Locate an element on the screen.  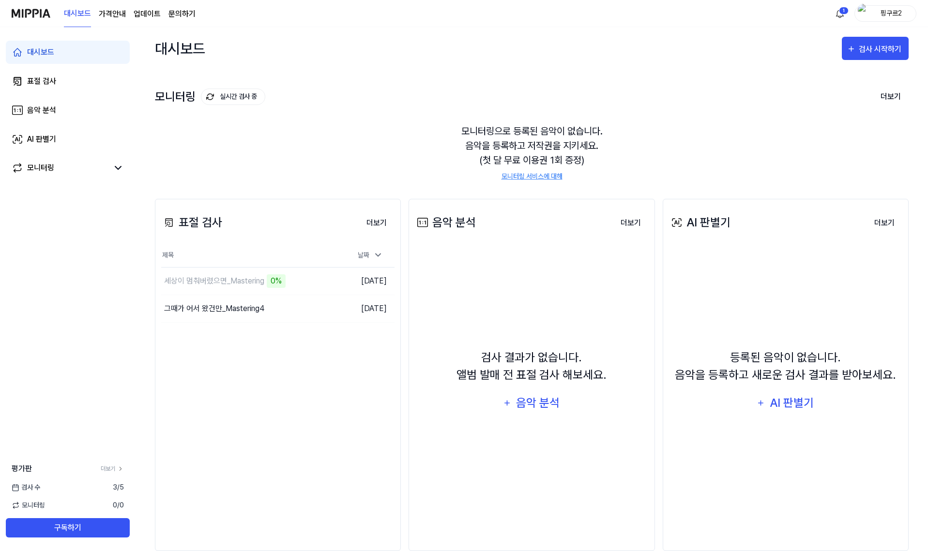
a: 문의하기 is located at coordinates (182, 14).